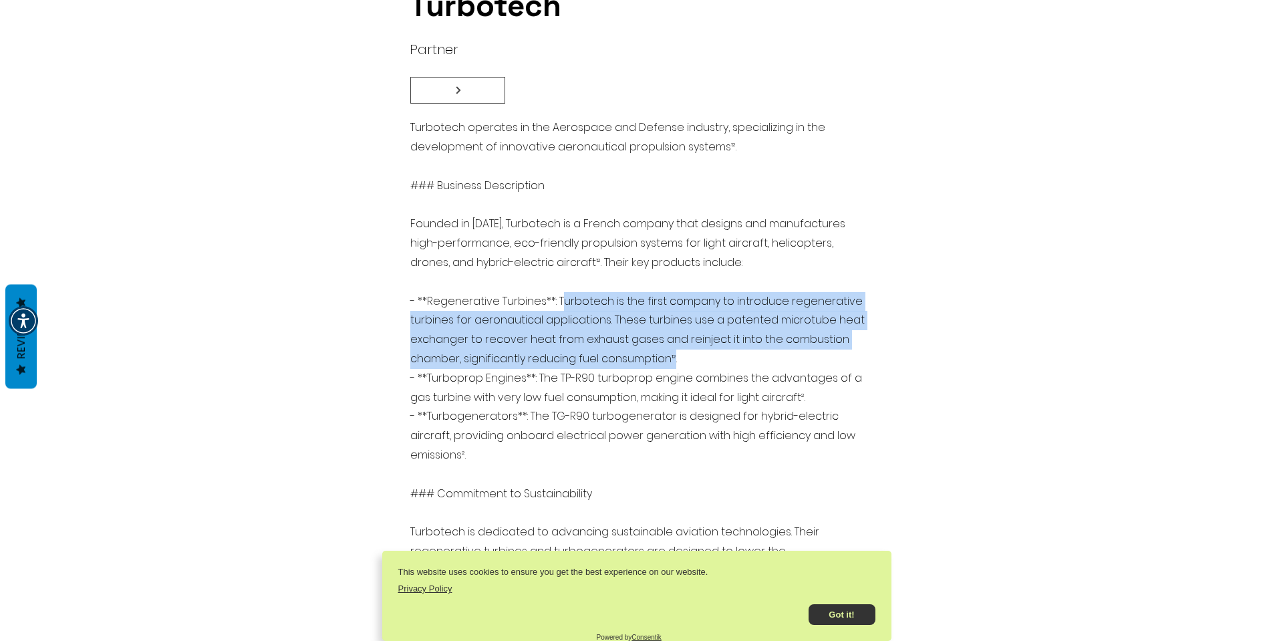 This screenshot has width=1273, height=641. What do you see at coordinates (629, 637) in the screenshot?
I see `p: Powered by` at bounding box center [629, 637].